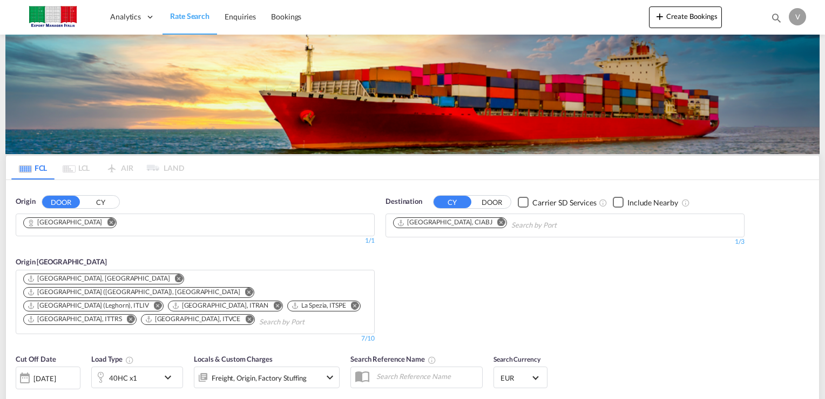  What do you see at coordinates (112, 359) in the screenshot?
I see `span: Load Type` at bounding box center [112, 359].